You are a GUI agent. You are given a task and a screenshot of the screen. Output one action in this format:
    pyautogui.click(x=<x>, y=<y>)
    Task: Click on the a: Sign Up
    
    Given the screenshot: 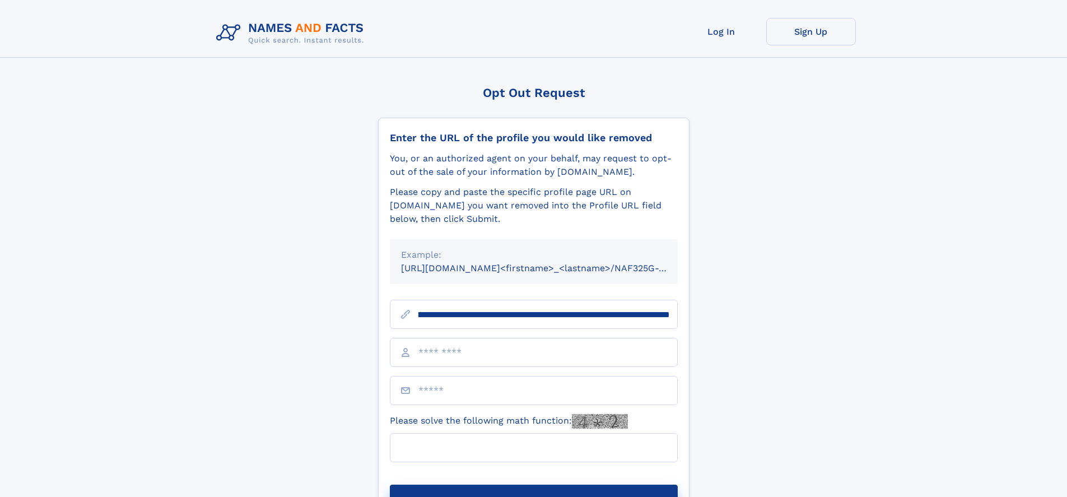 What is the action you would take?
    pyautogui.click(x=811, y=31)
    